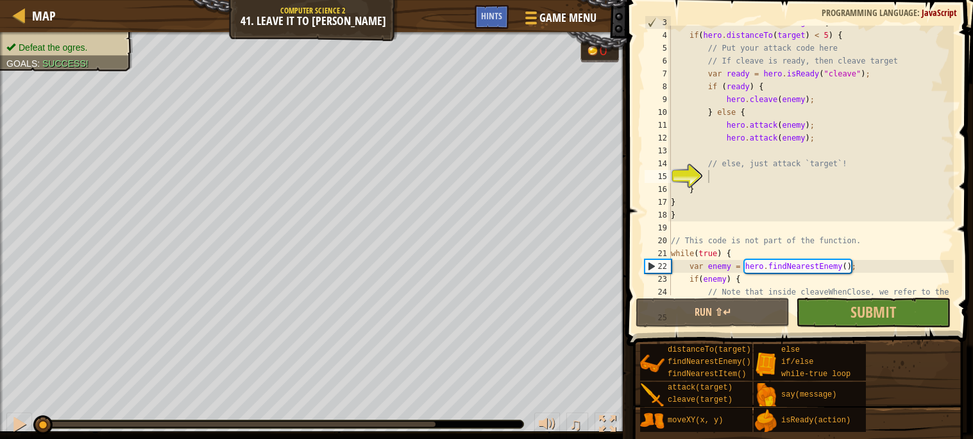  Describe the element at coordinates (657, 48) in the screenshot. I see `div: 5` at that location.